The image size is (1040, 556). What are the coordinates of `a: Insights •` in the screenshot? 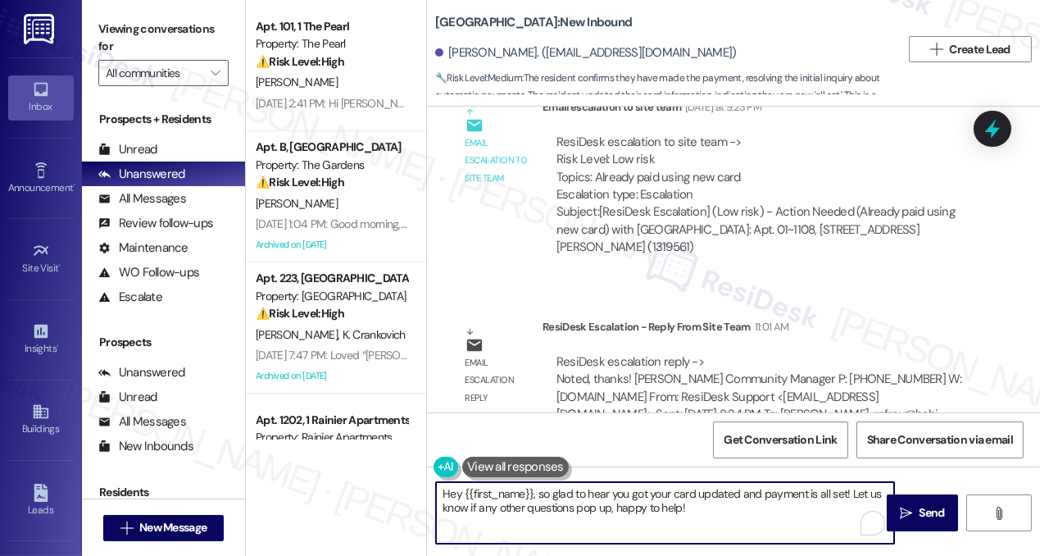 It's located at (41, 339).